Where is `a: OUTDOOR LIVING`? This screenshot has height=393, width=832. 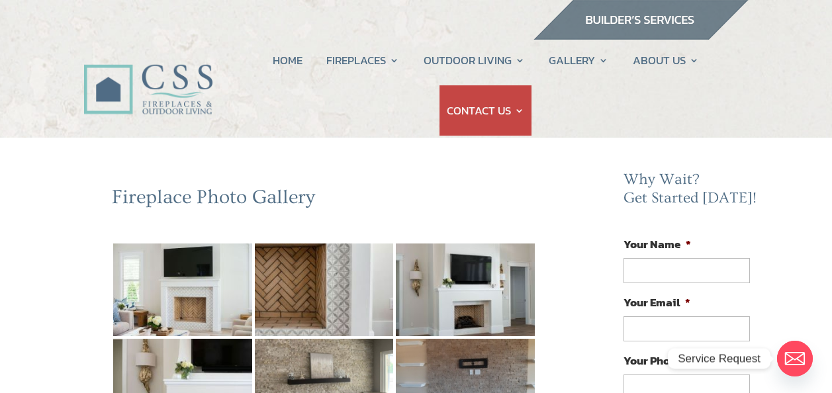 a: OUTDOOR LIVING is located at coordinates (474, 60).